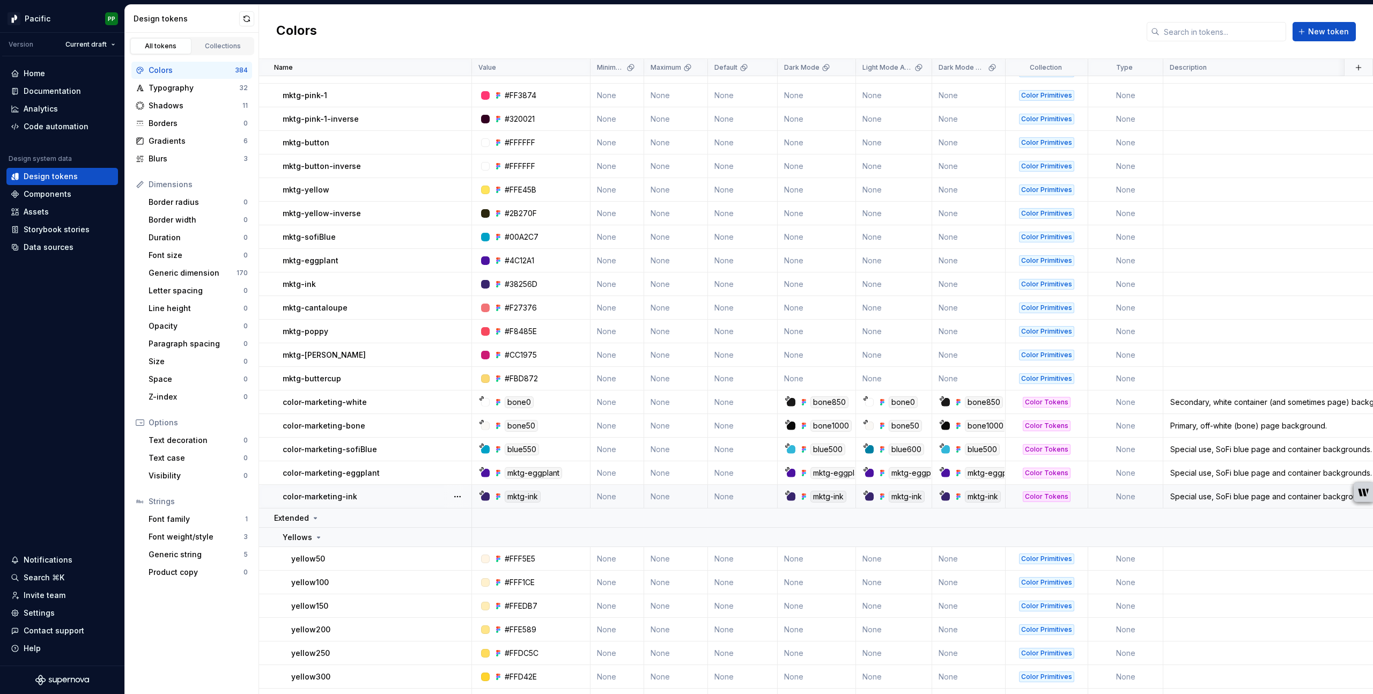 The image size is (1373, 694). What do you see at coordinates (196, 255) in the screenshot?
I see `div: Font size` at bounding box center [196, 255].